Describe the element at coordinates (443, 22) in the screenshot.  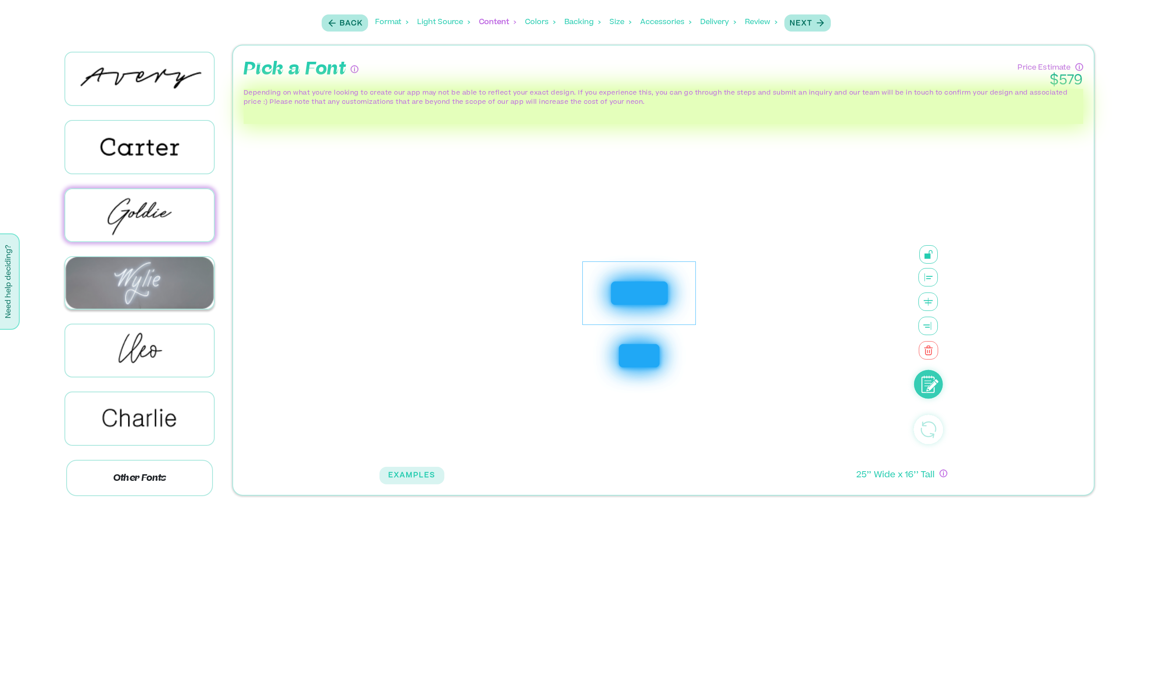
I see `div: Light Source` at that location.